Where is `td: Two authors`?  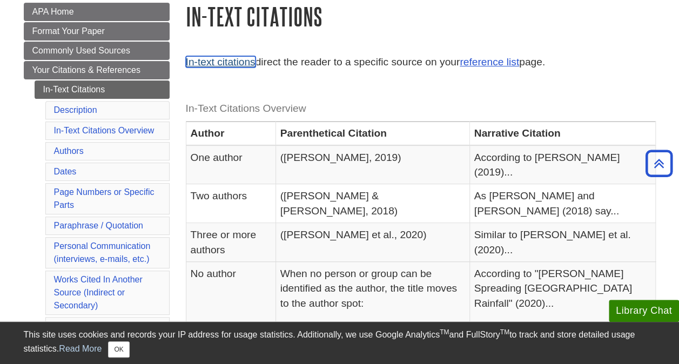 td: Two authors is located at coordinates (231, 204).